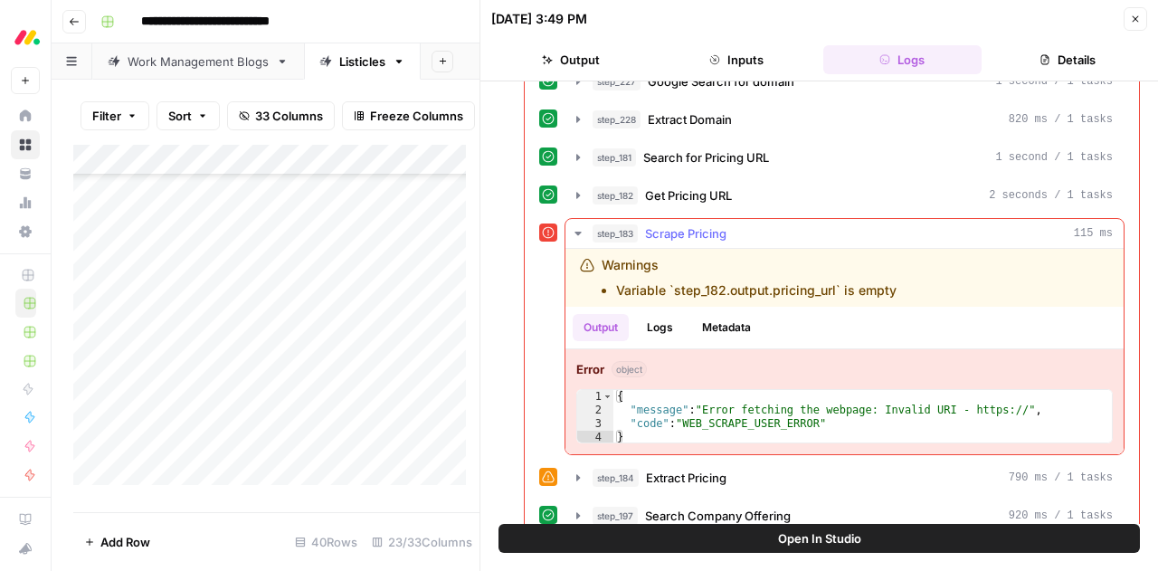  What do you see at coordinates (25, 519) in the screenshot?
I see `a: AirOps Academy` at bounding box center [25, 519].